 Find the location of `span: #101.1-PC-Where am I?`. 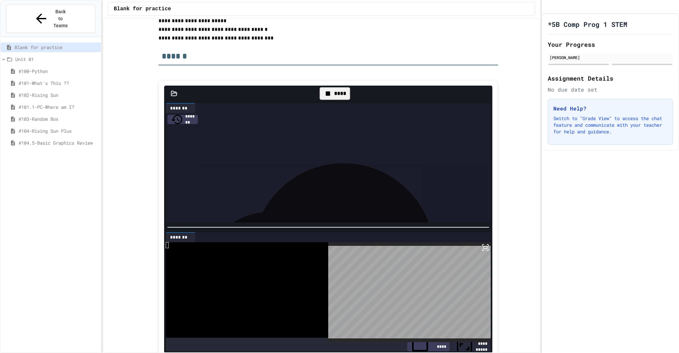

span: #101.1-PC-Where am I? is located at coordinates (58, 107).